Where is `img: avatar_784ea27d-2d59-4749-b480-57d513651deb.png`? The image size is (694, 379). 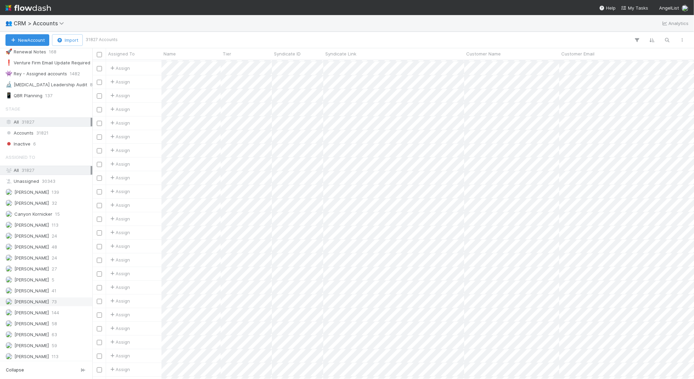 img: avatar_784ea27d-2d59-4749-b480-57d513651deb.png is located at coordinates (9, 312).